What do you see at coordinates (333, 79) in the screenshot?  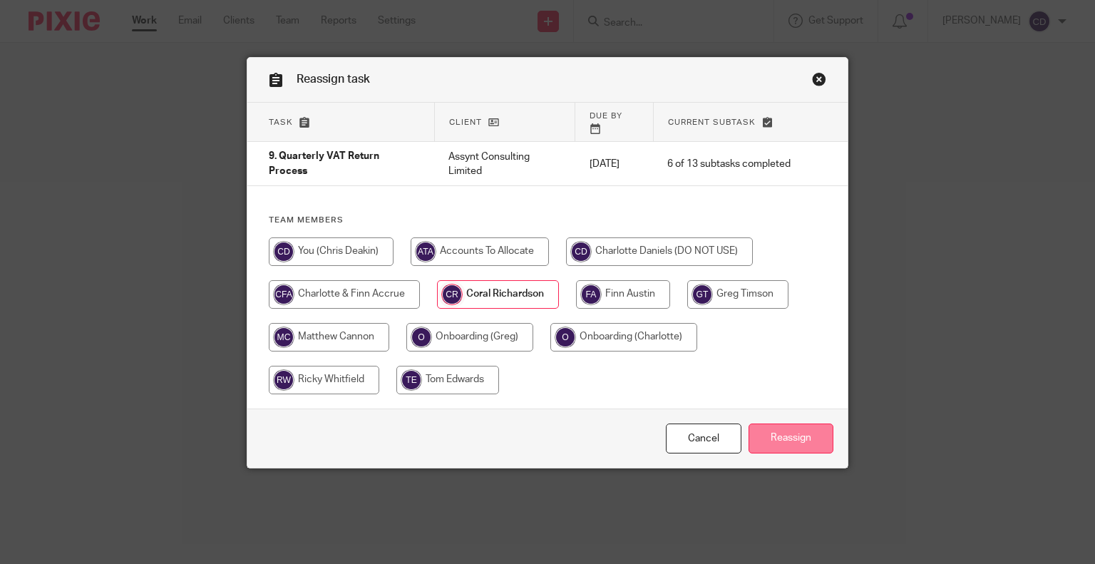 I see `span: Reassign task` at bounding box center [333, 79].